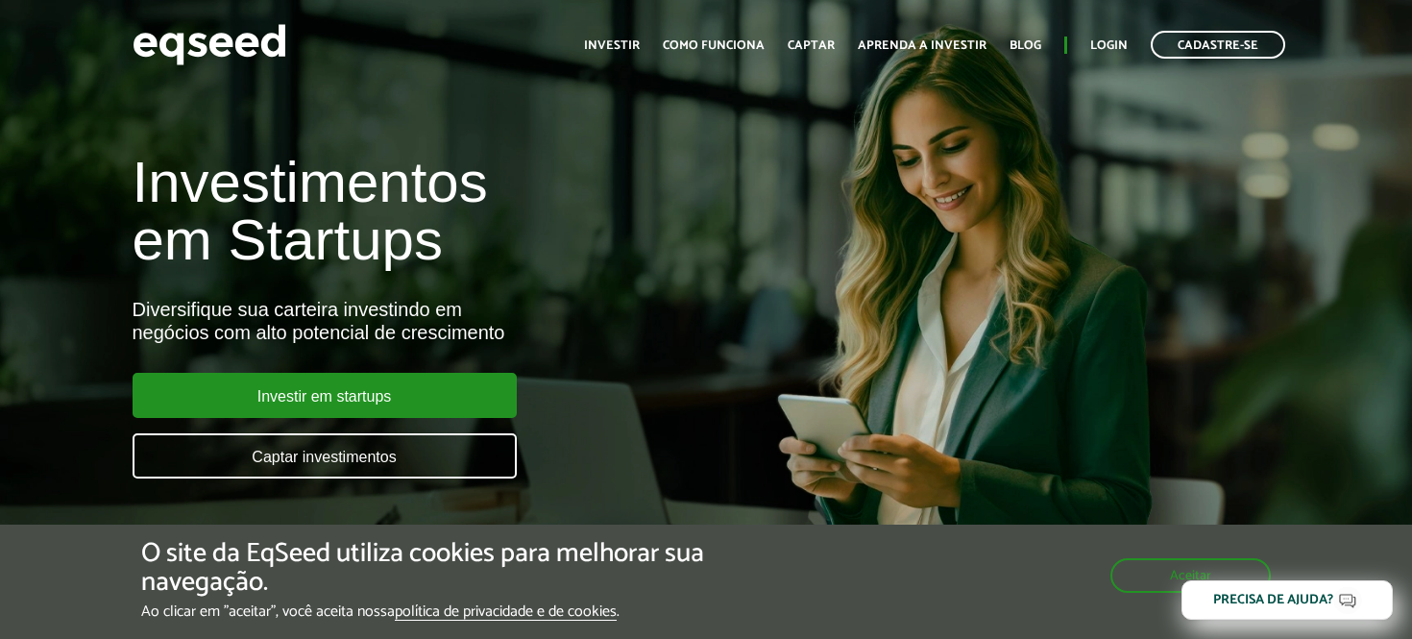 This screenshot has height=639, width=1412. Describe the element at coordinates (325, 395) in the screenshot. I see `a: Investir em startups` at that location.